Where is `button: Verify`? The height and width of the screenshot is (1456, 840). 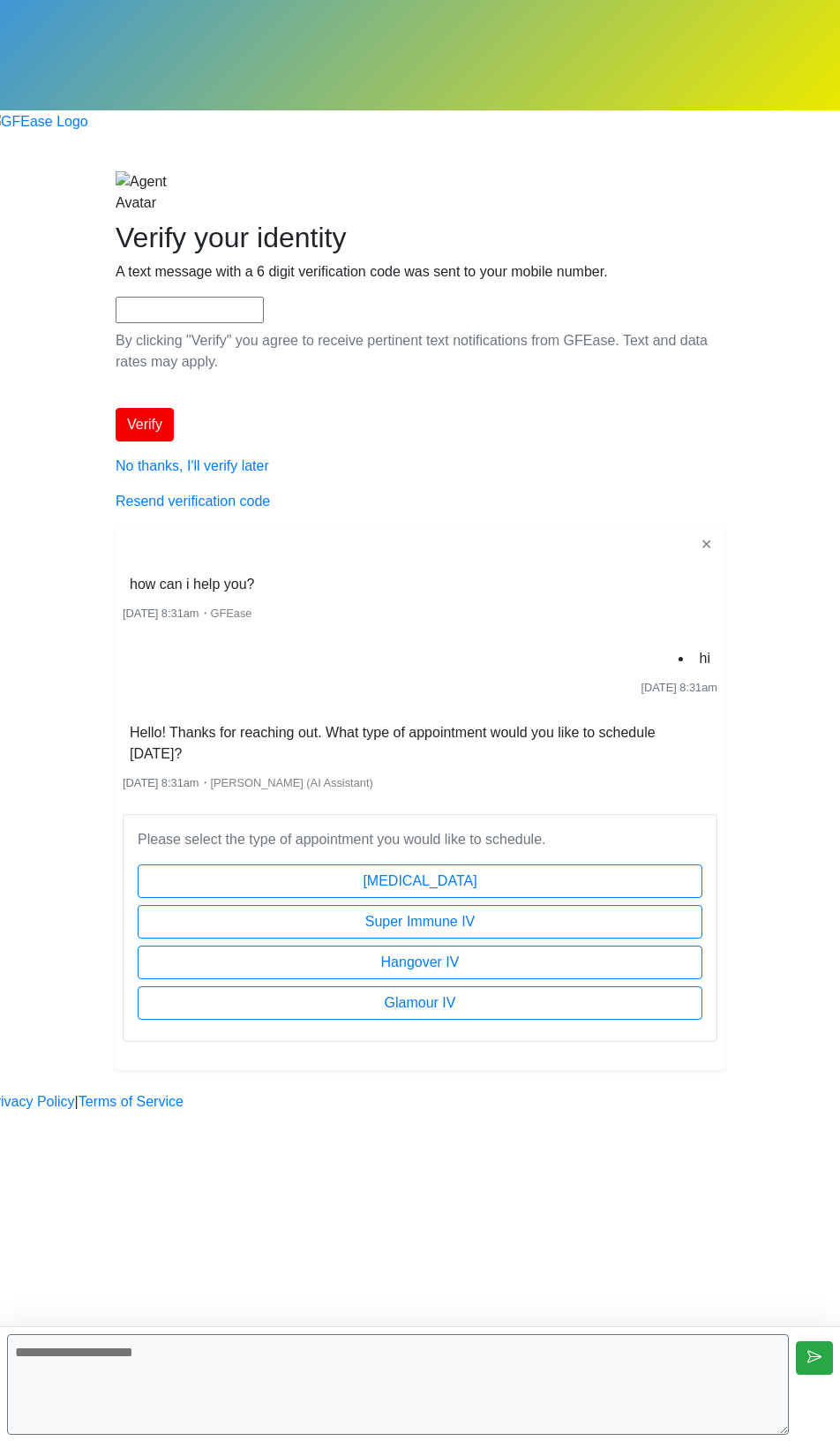
button: Verify is located at coordinates (145, 424).